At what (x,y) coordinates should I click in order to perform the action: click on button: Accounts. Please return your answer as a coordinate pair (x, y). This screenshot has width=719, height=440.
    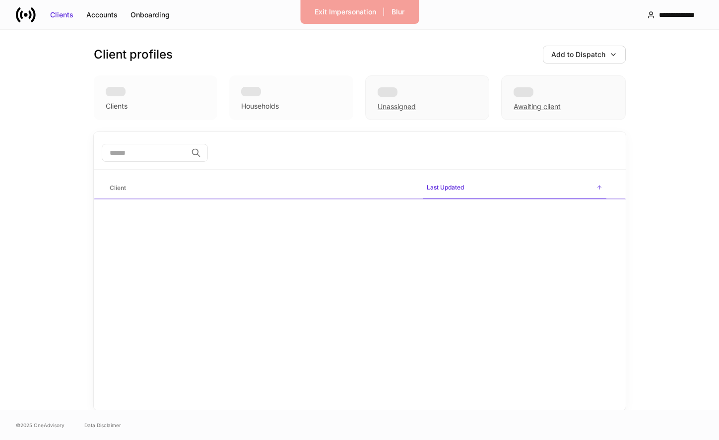
    Looking at the image, I should click on (102, 15).